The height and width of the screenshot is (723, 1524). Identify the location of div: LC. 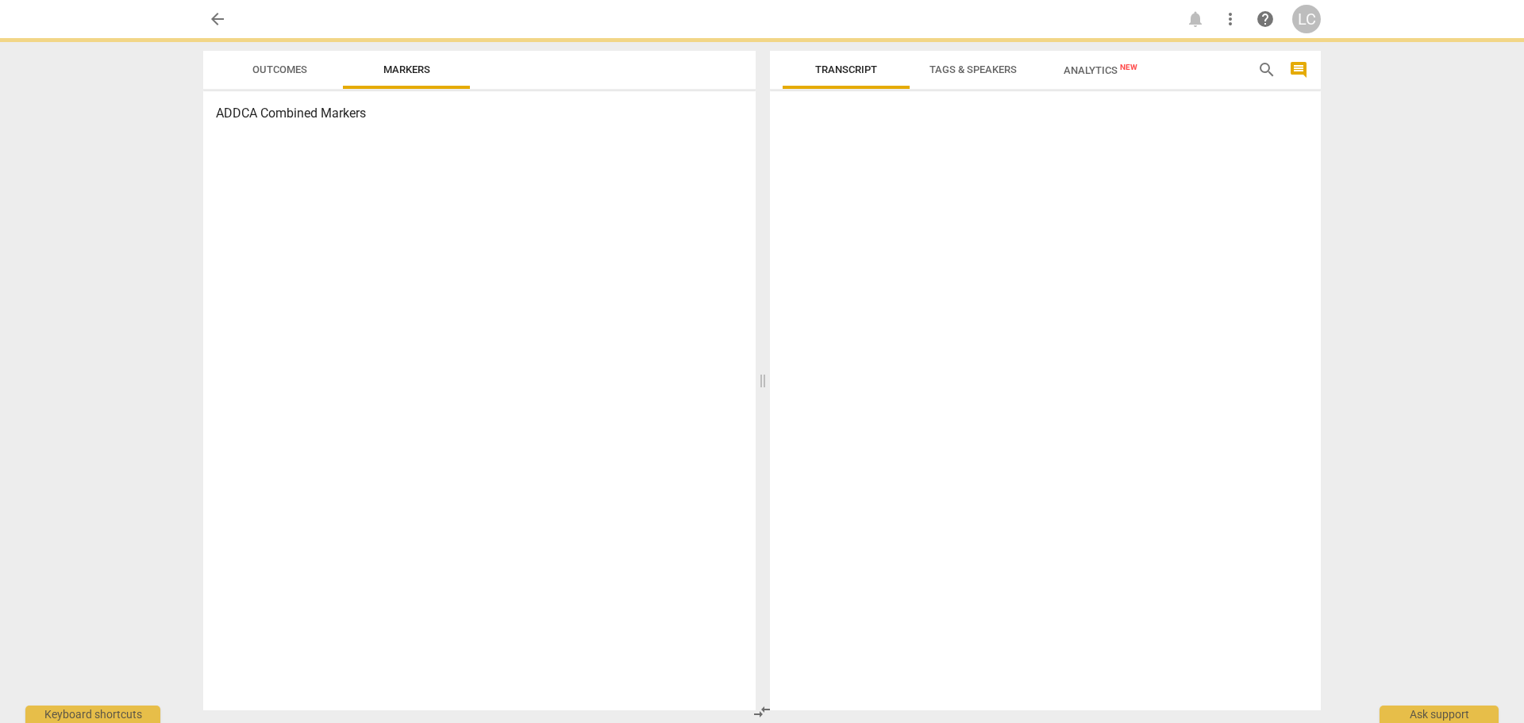
(1307, 19).